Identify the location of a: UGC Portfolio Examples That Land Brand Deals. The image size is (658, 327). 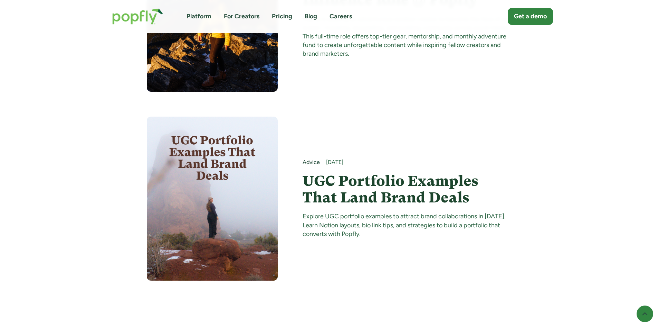
(407, 189).